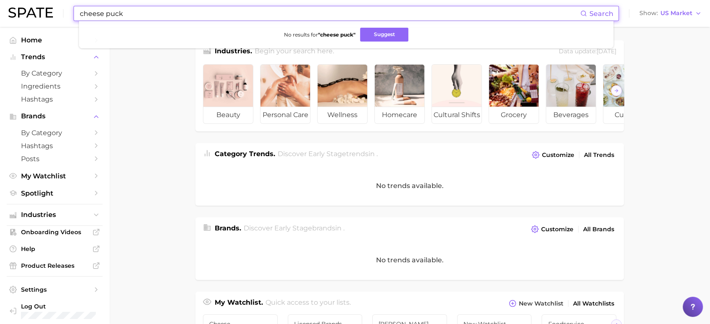  Describe the element at coordinates (245, 154) in the screenshot. I see `span: Category Trends .` at that location.